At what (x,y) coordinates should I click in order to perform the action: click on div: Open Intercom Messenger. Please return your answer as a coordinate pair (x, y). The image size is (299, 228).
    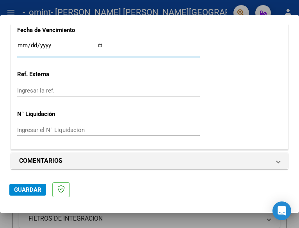
    Looking at the image, I should click on (282, 211).